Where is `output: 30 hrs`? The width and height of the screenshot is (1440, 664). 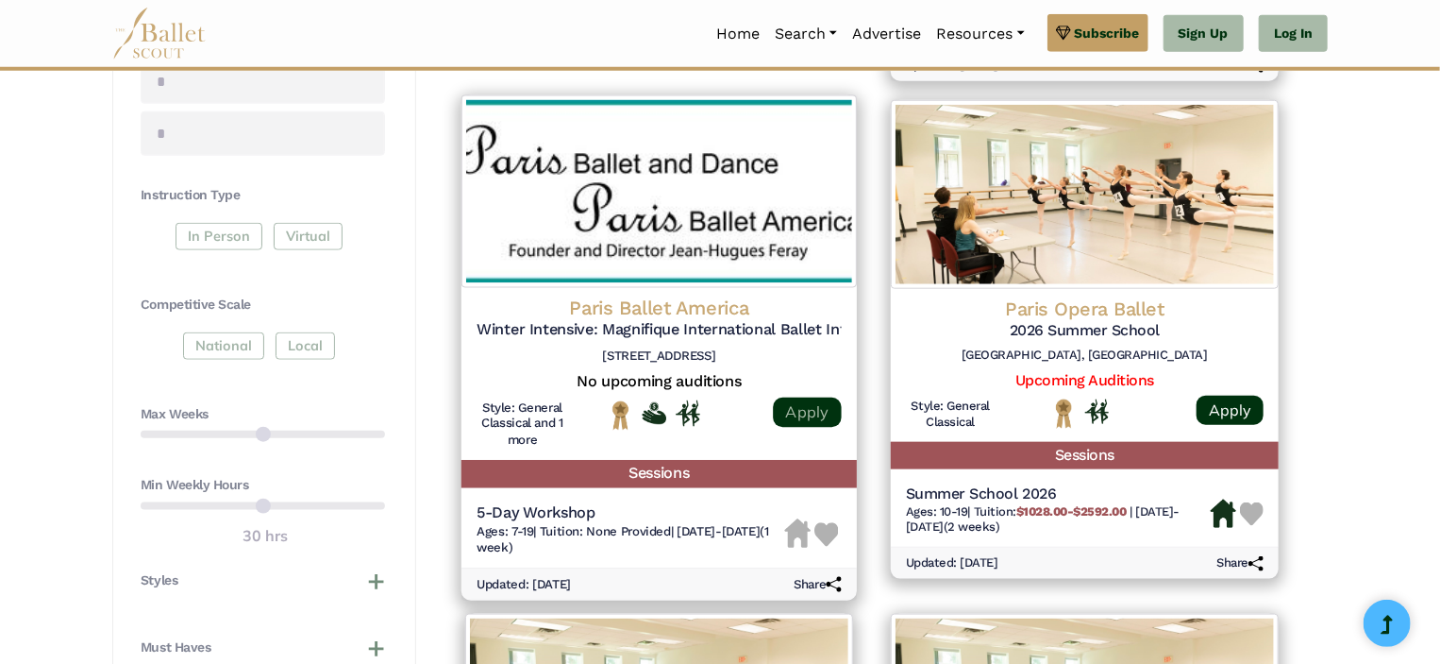
output: 30 hrs is located at coordinates (265, 536).